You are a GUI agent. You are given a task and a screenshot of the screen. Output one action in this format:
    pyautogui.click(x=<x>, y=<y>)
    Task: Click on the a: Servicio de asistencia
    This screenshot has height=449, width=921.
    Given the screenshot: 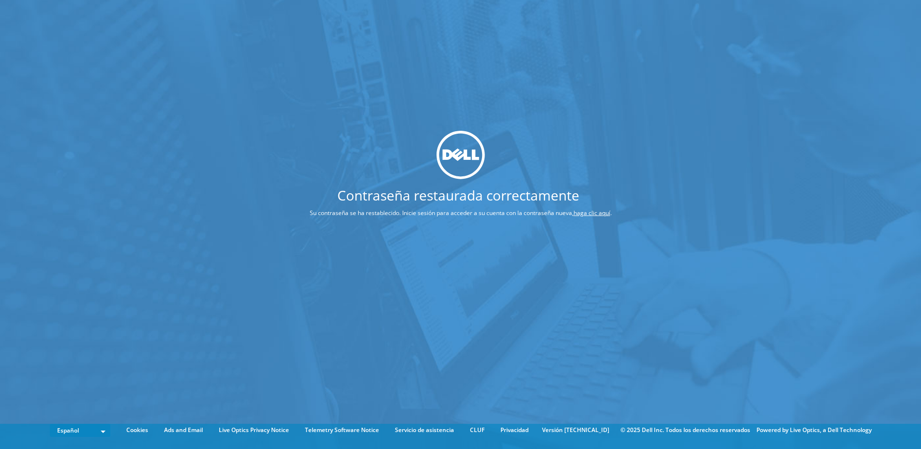 What is the action you would take?
    pyautogui.click(x=424, y=430)
    